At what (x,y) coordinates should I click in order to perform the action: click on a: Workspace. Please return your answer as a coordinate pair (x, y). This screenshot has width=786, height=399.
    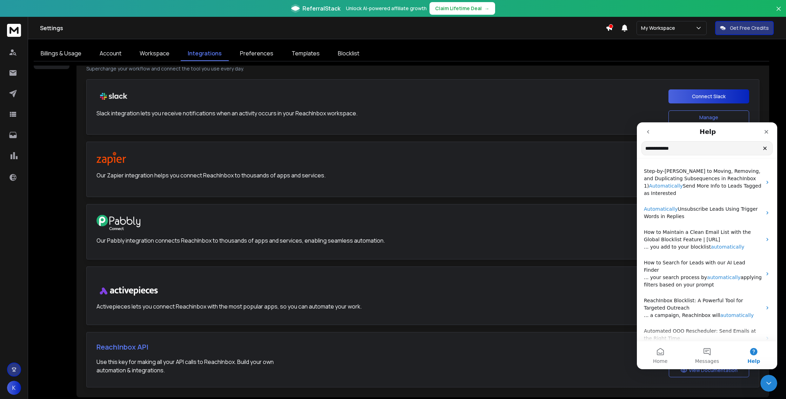
    Looking at the image, I should click on (154, 54).